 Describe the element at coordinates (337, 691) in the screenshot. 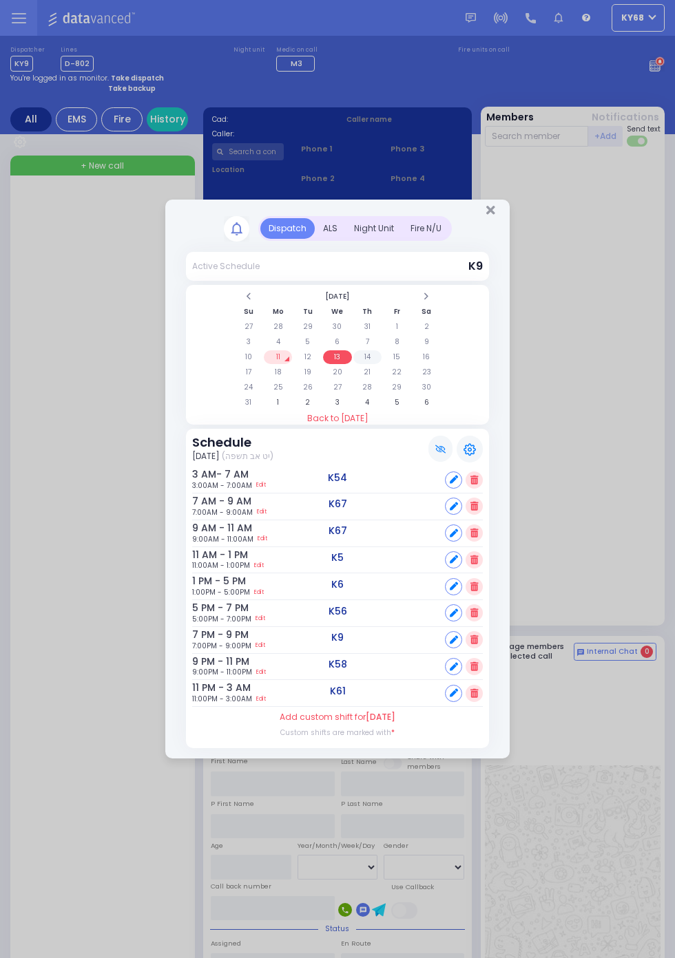

I see `h5: K61` at that location.